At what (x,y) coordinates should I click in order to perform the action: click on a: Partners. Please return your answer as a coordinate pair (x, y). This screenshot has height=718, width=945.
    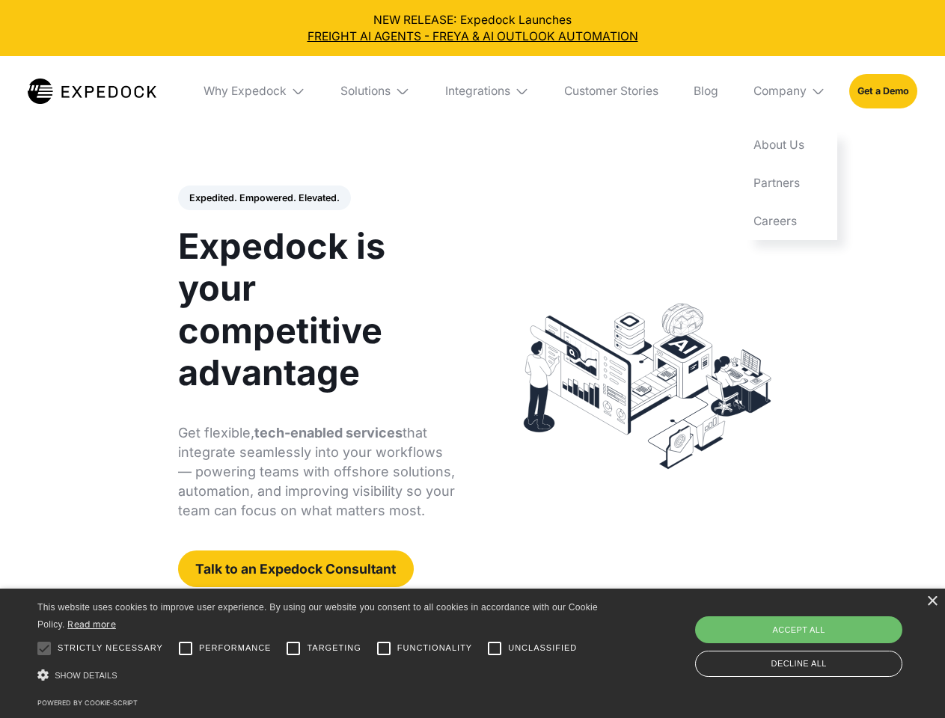
    Looking at the image, I should click on (789, 183).